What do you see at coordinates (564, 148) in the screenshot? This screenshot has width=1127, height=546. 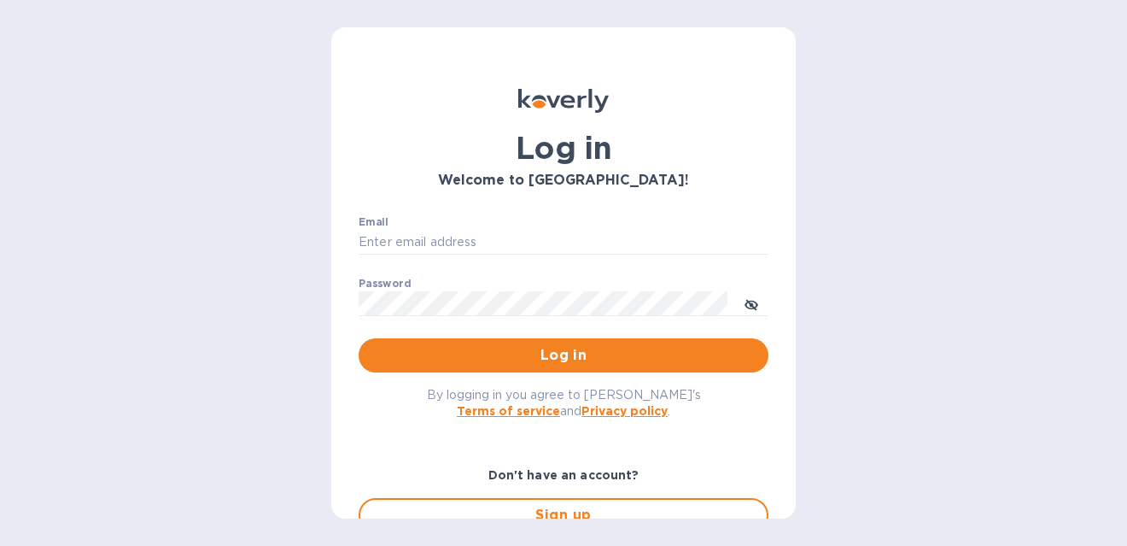 I see `h1: Log in` at bounding box center [564, 148].